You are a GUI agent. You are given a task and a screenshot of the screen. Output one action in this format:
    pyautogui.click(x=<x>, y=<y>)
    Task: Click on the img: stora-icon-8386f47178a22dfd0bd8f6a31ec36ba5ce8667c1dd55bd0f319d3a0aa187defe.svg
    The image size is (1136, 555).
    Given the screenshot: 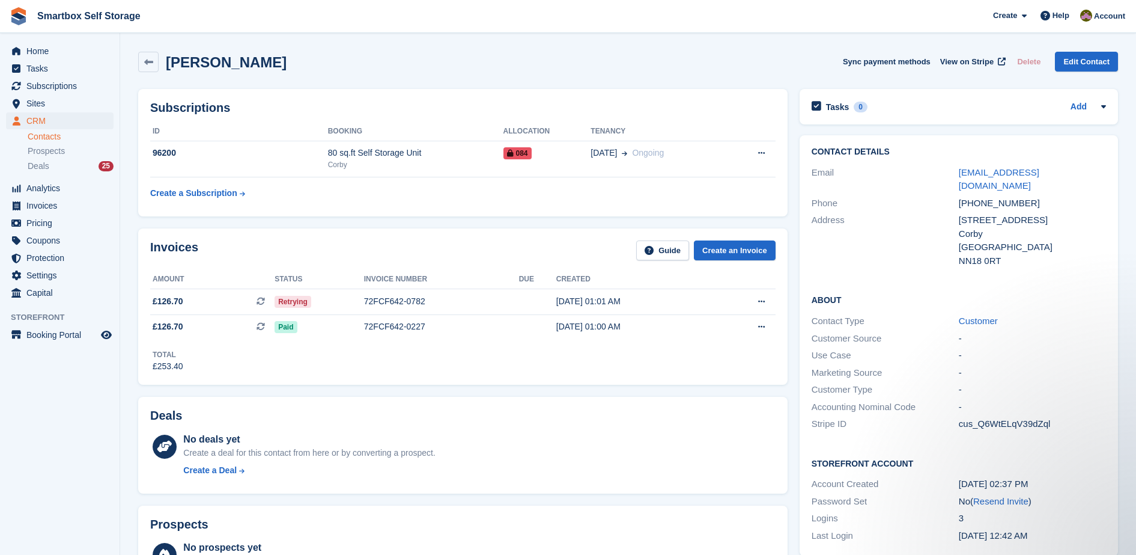 What is the action you would take?
    pyautogui.click(x=19, y=16)
    